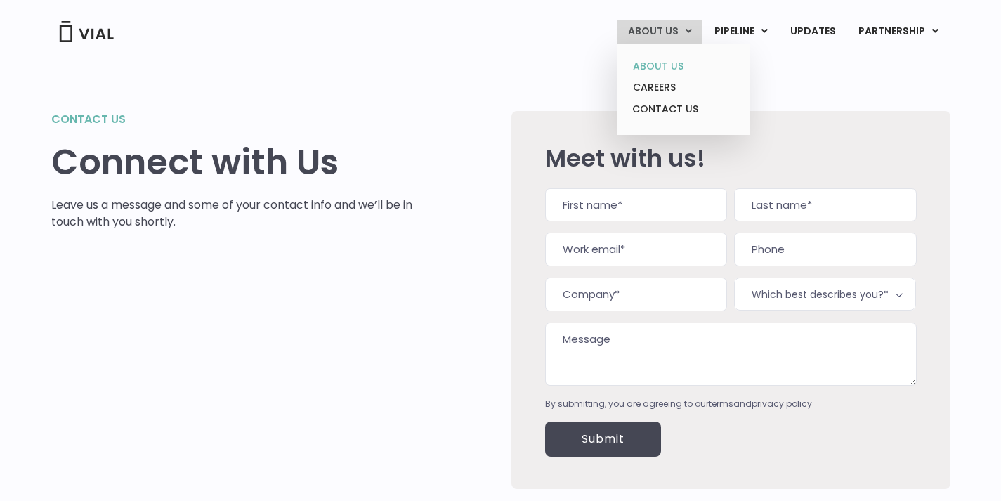 The height and width of the screenshot is (501, 1001). What do you see at coordinates (683, 110) in the screenshot?
I see `a: CONTACT US` at bounding box center [683, 110].